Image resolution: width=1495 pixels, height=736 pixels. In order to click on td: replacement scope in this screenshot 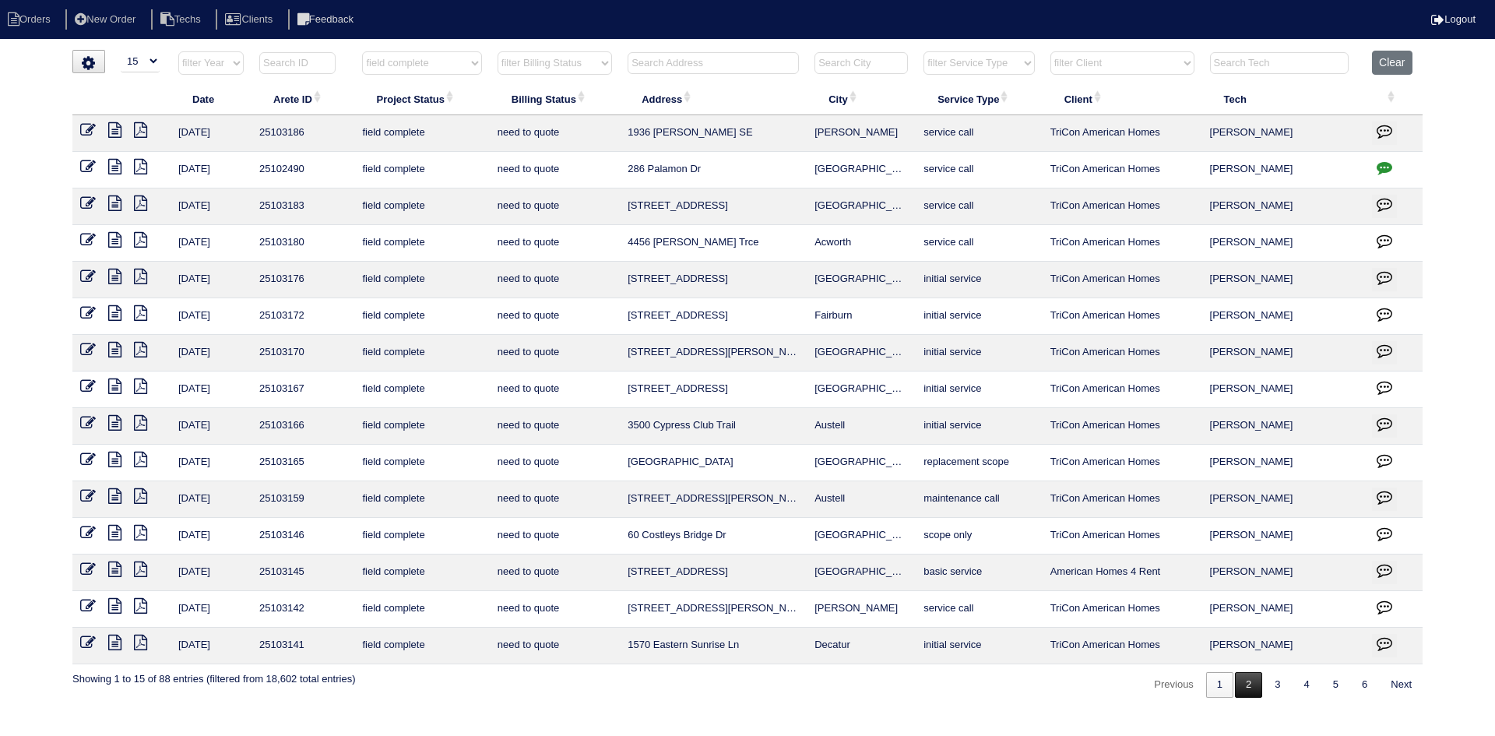, I will do `click(979, 463)`.